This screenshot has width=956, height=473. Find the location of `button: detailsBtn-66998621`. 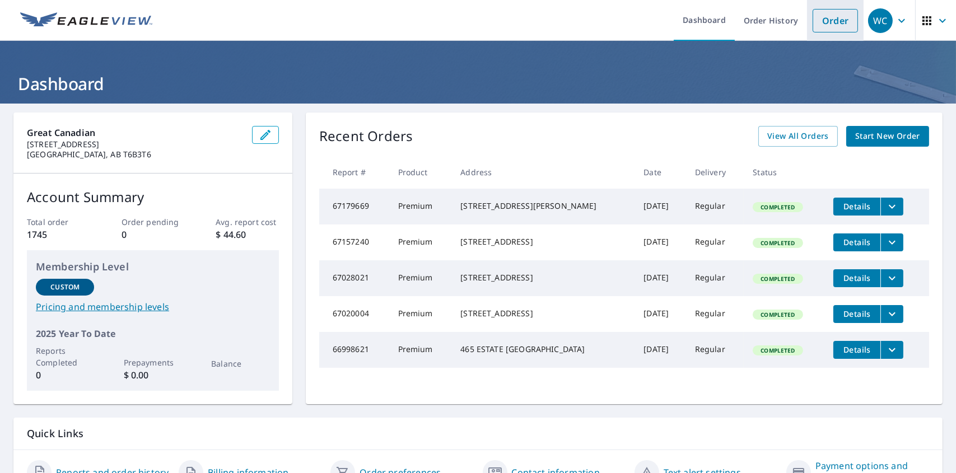

button: detailsBtn-66998621 is located at coordinates (857, 350).